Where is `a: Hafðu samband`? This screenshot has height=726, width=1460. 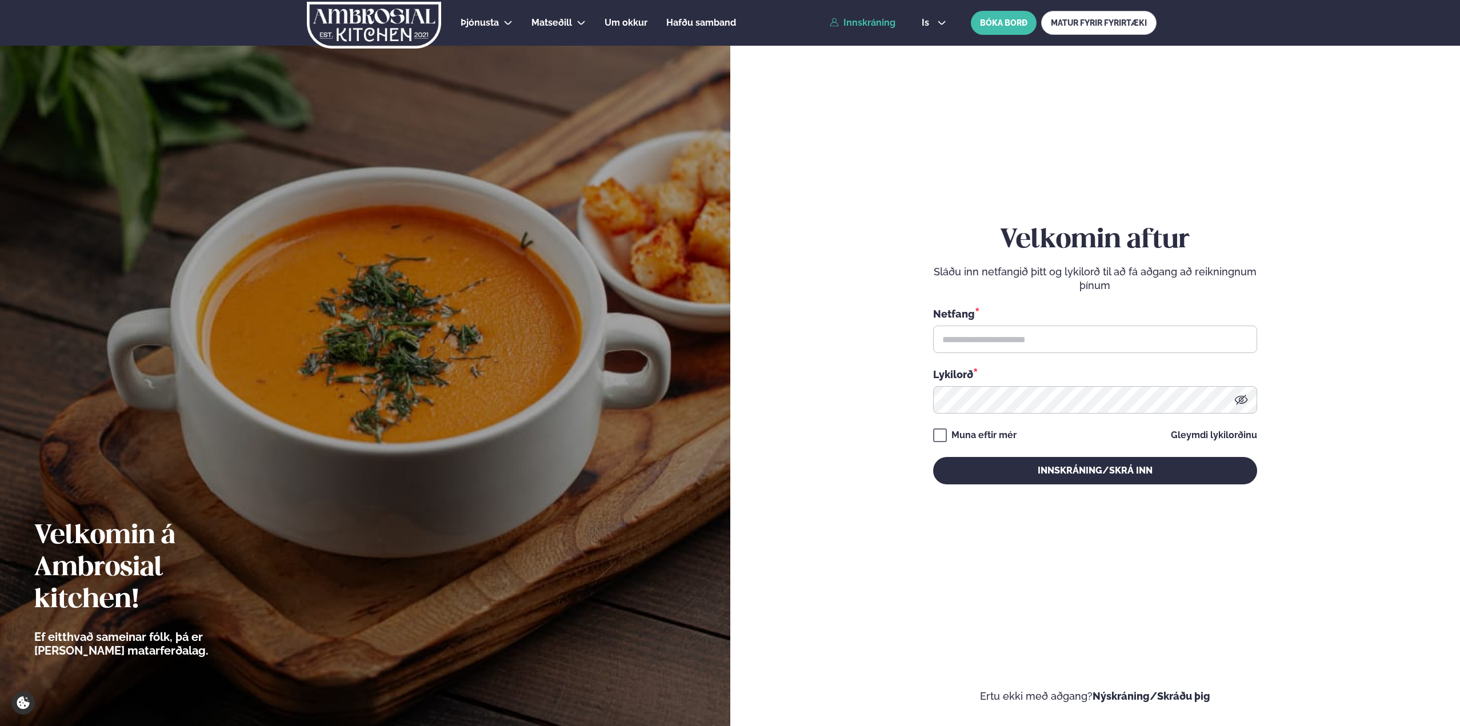
a: Hafðu samband is located at coordinates (701, 23).